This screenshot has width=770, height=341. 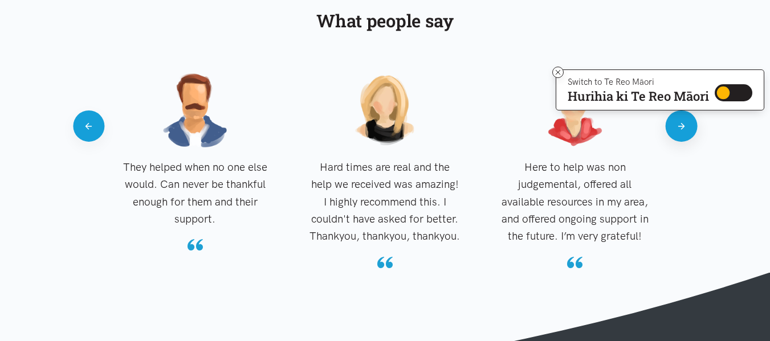 What do you see at coordinates (574, 202) in the screenshot?
I see `div: Here to help was non judgemental, offered all available resources in my area, and offered ongoing...` at bounding box center [574, 202].